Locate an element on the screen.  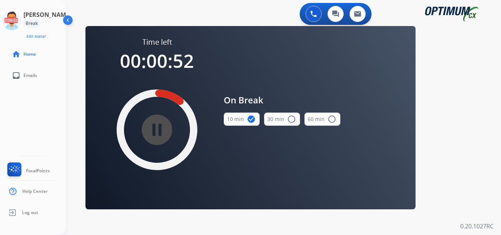
button: 10 min is located at coordinates (242, 119).